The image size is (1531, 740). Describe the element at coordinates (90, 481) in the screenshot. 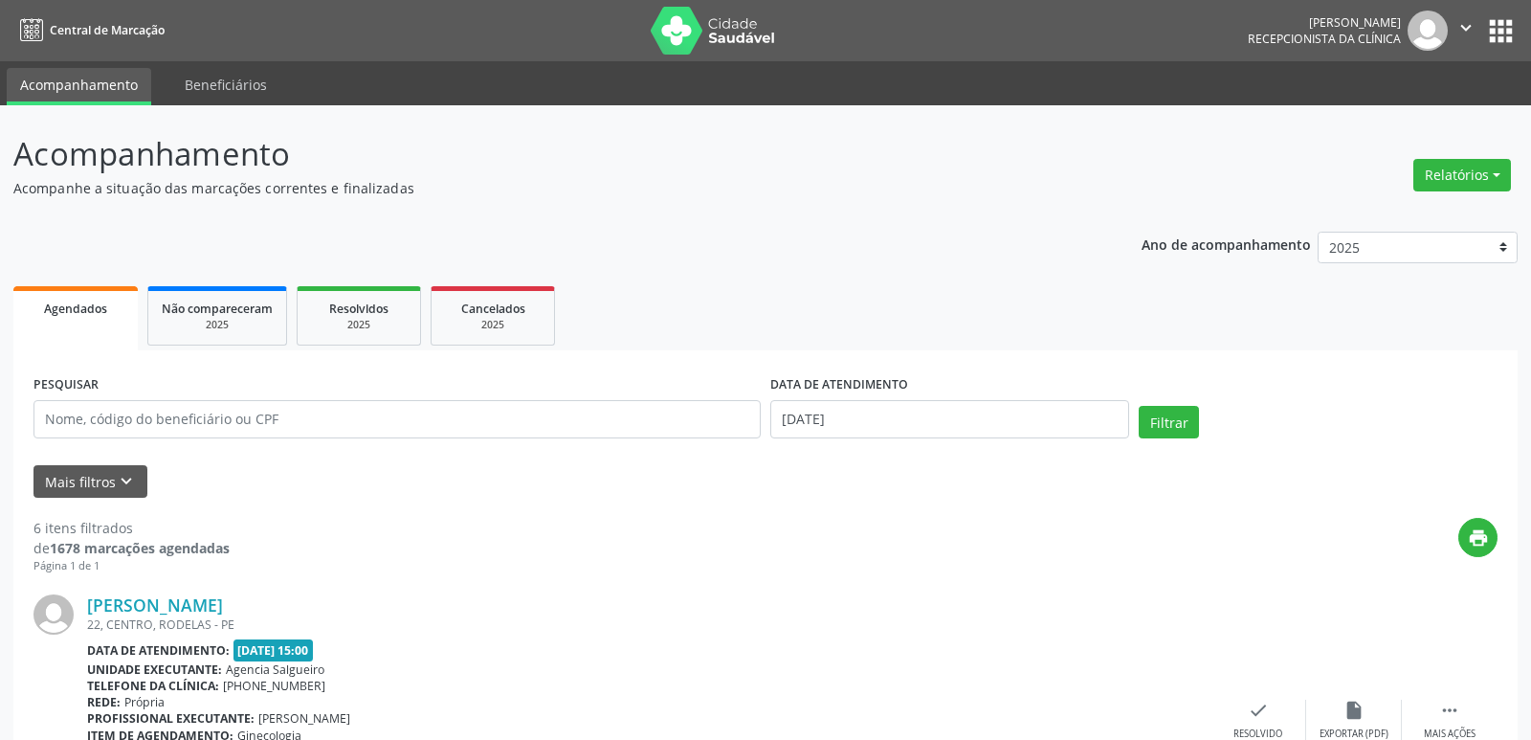

I see `button: Mais filtroskeyboard_arrow_down` at that location.